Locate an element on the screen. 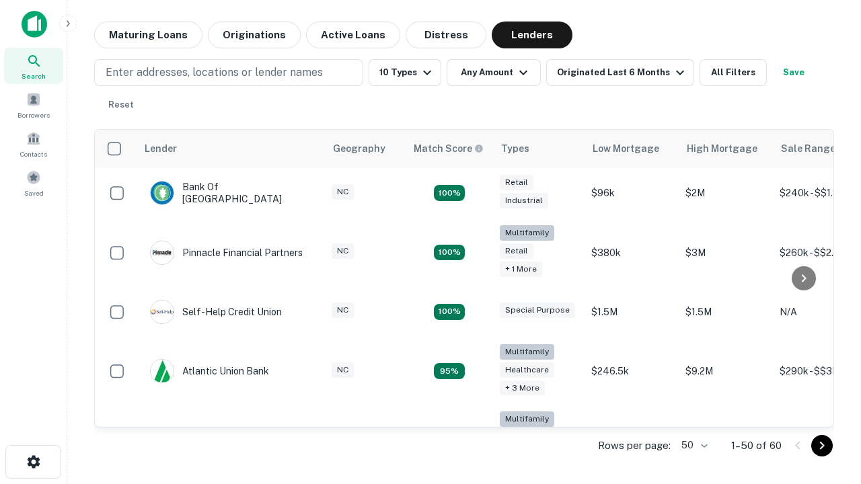  button: Reset is located at coordinates (121, 105).